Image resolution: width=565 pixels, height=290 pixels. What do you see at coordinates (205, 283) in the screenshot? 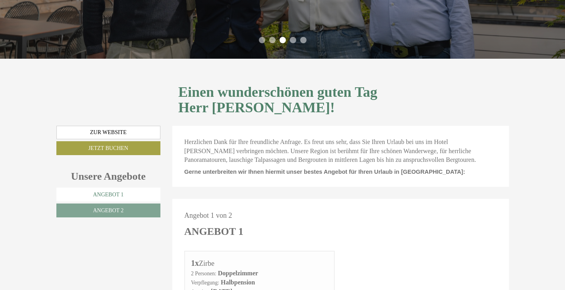
I see `small: Verpflegung:` at bounding box center [205, 283].